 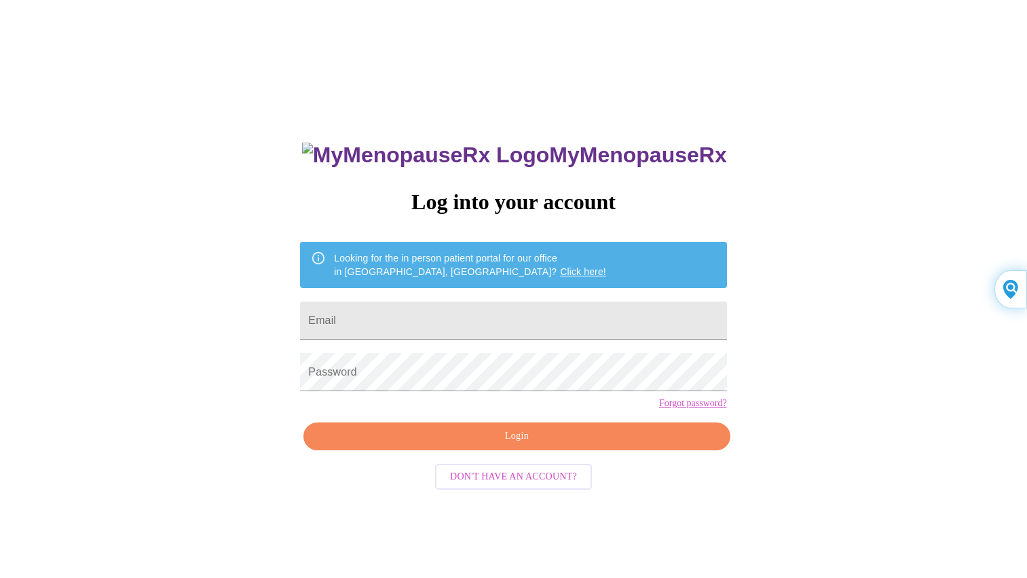 I want to click on a: Click here!, so click(x=583, y=271).